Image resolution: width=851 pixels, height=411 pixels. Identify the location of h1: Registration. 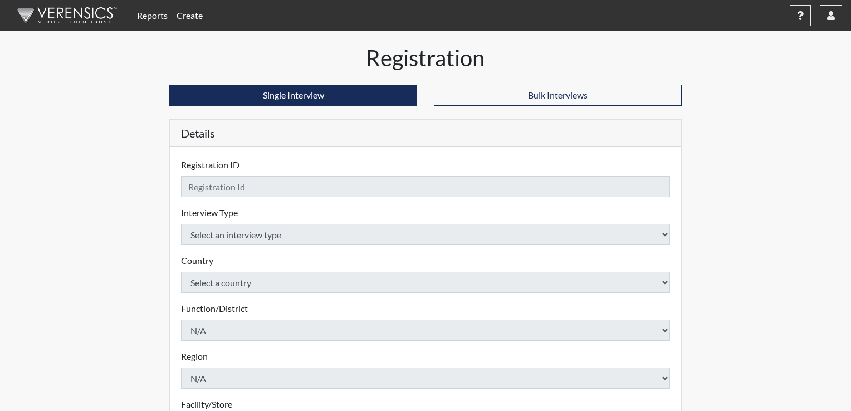
(426, 58).